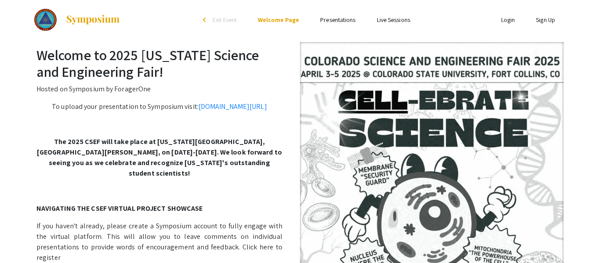 This screenshot has width=600, height=263. I want to click on p: Hosted on Symposium by ForagerOne, so click(300, 89).